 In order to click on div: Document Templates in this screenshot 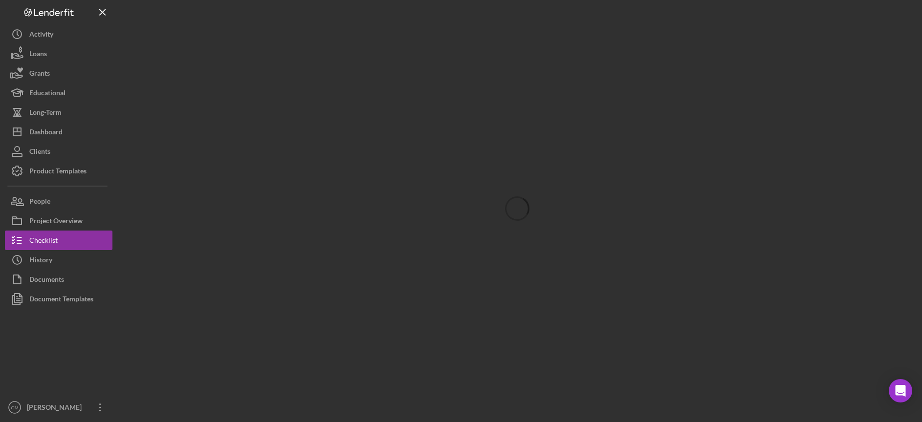, I will do `click(61, 300)`.